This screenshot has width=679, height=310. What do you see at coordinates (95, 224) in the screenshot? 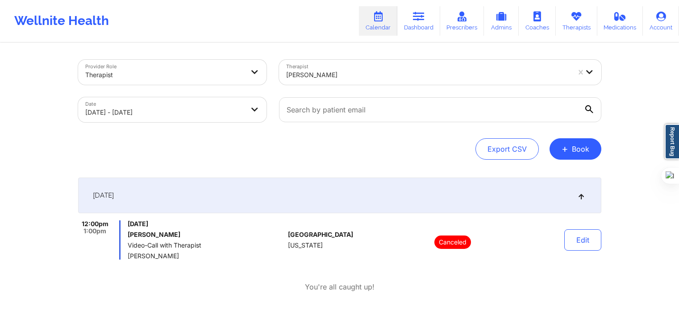
I see `span: 12:00pm` at bounding box center [95, 224].